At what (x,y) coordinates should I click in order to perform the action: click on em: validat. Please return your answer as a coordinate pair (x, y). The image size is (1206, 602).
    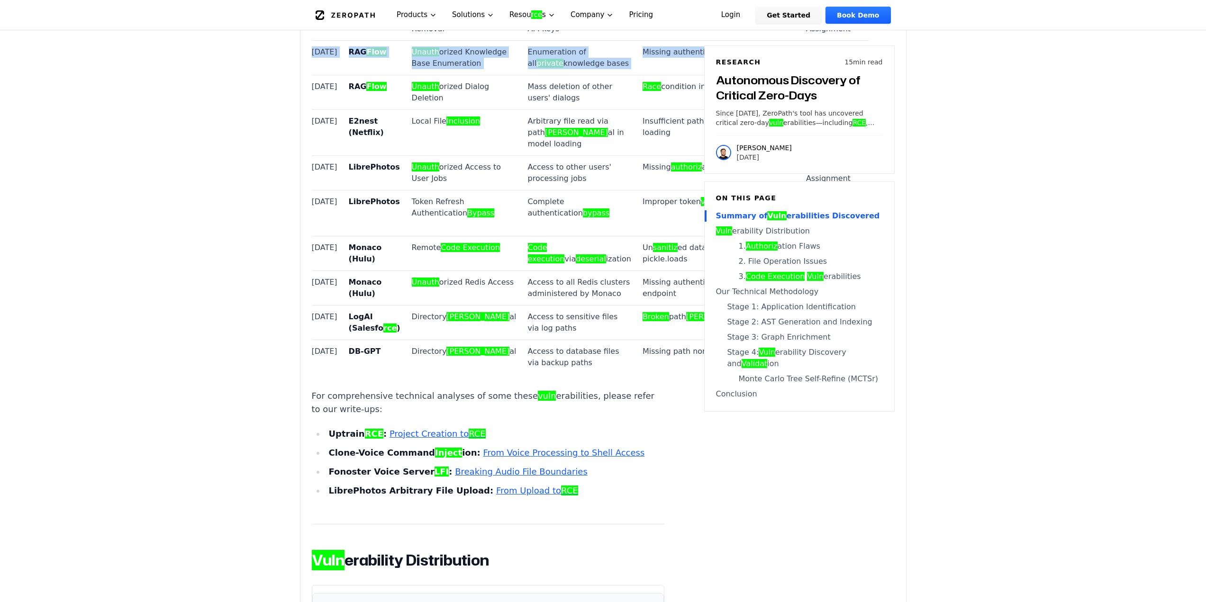
    Looking at the image, I should click on (714, 201).